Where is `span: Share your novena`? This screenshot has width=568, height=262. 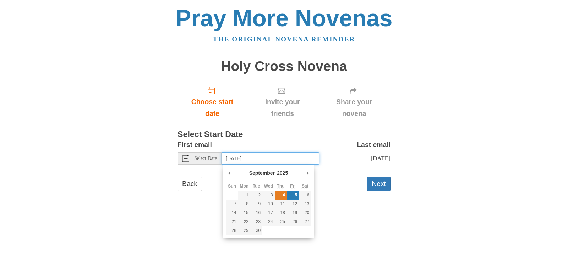
span: Share your novena is located at coordinates (354, 108).